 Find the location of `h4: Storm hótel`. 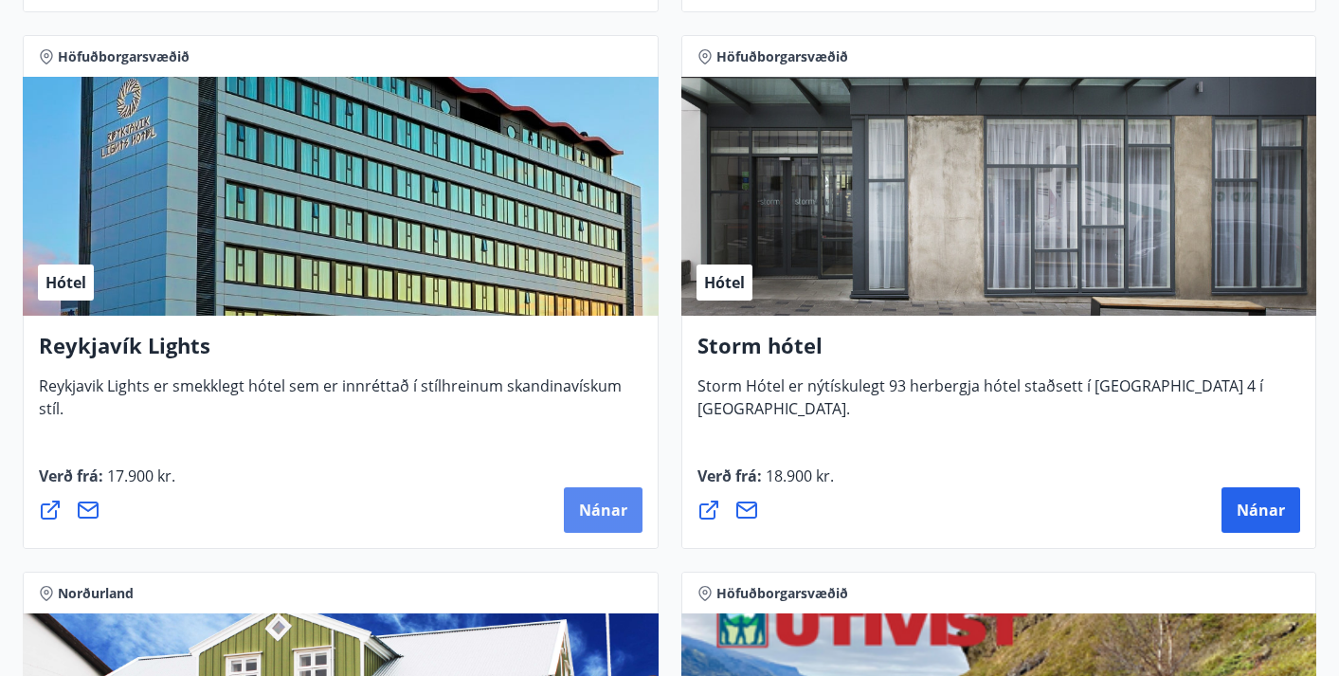

h4: Storm hótel is located at coordinates (999, 352).